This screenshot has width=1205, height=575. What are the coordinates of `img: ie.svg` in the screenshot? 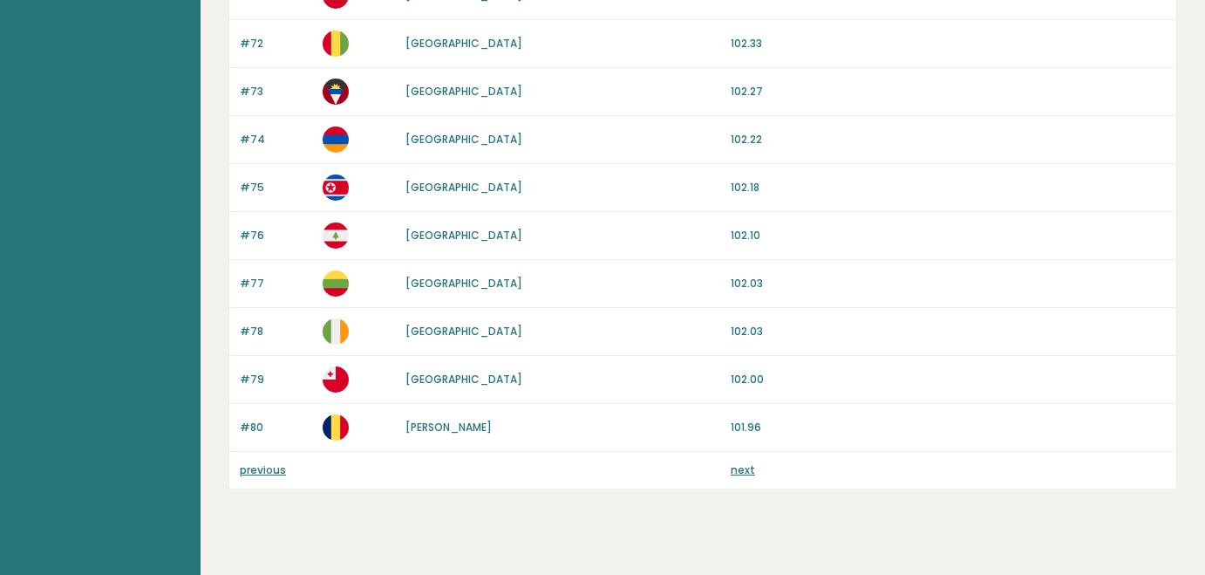 It's located at (336, 331).